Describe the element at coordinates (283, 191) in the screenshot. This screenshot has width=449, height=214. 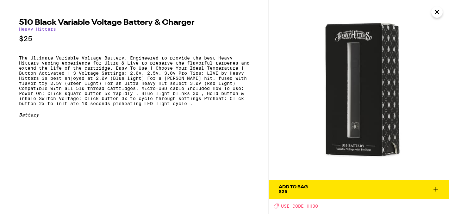
I see `span: $25` at that location.